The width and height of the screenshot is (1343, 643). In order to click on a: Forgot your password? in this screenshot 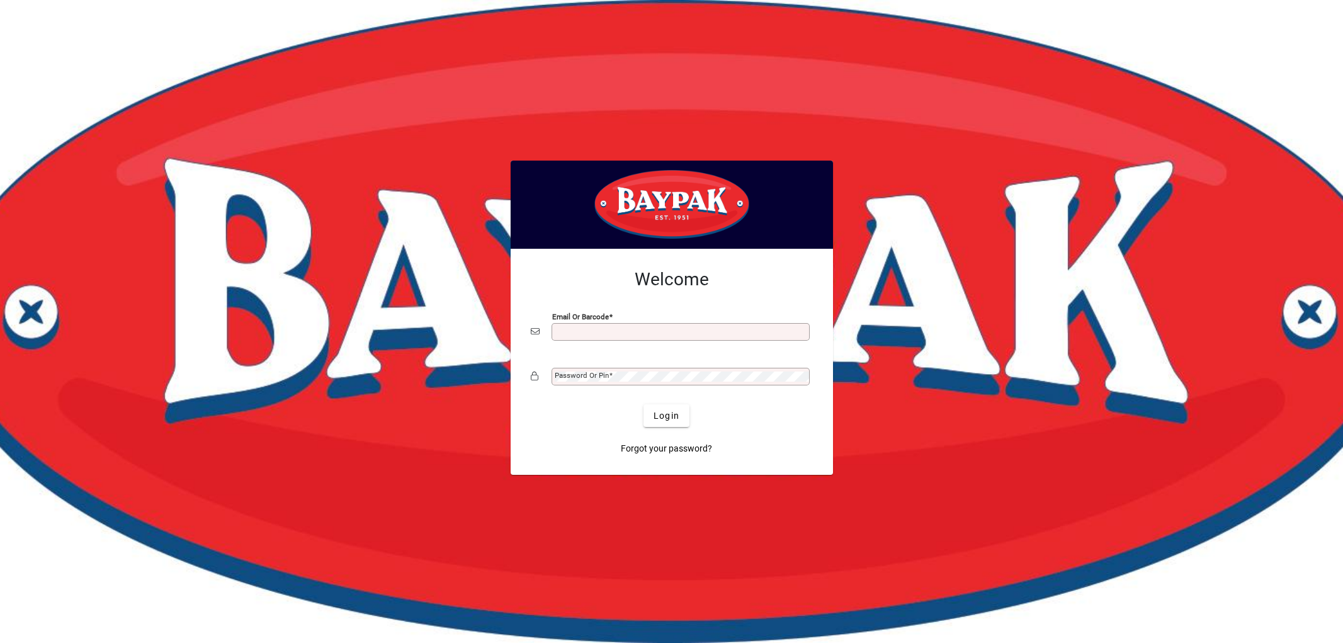, I will do `click(666, 448)`.